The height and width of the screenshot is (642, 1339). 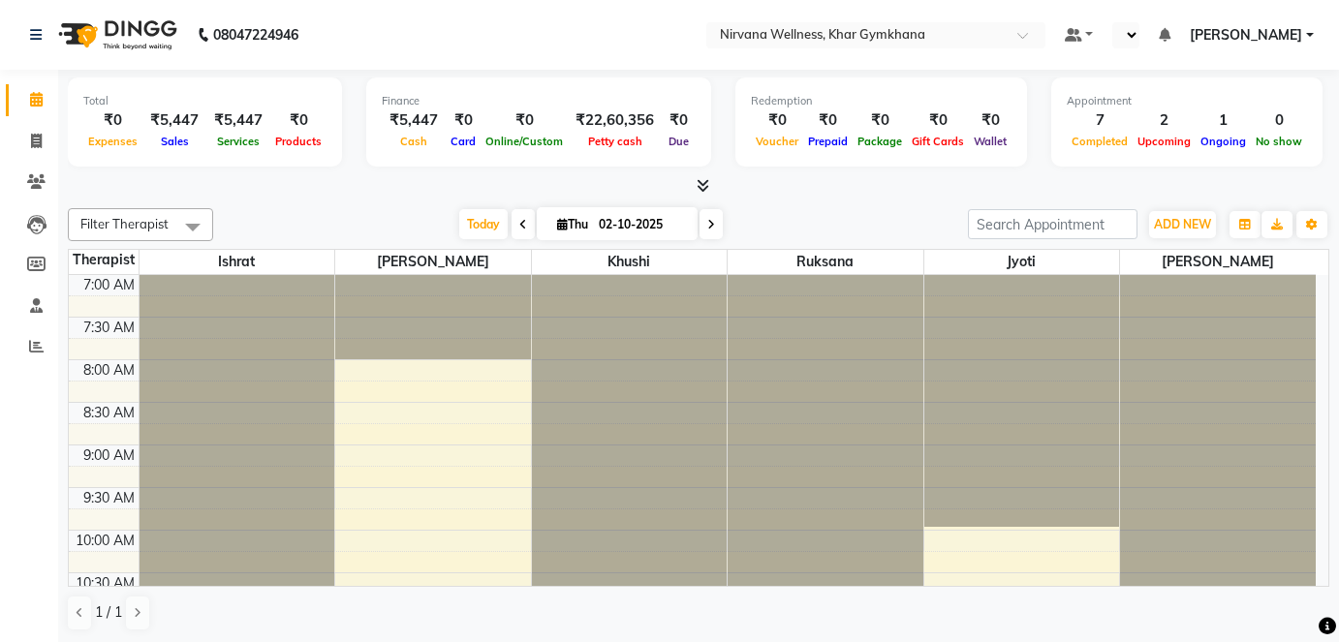 I want to click on div: 0, so click(x=1279, y=120).